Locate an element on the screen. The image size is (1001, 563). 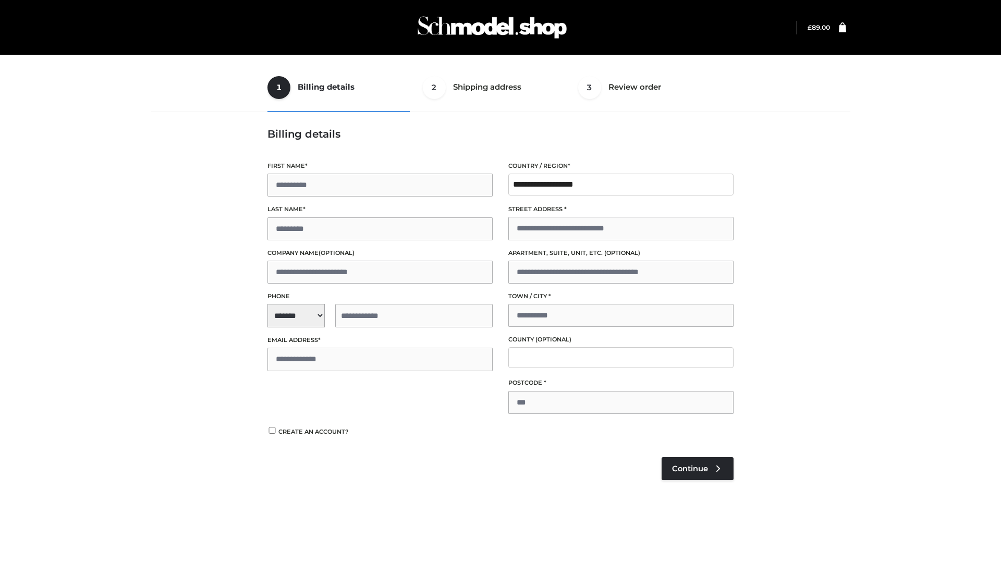
label: Email address is located at coordinates (380, 340).